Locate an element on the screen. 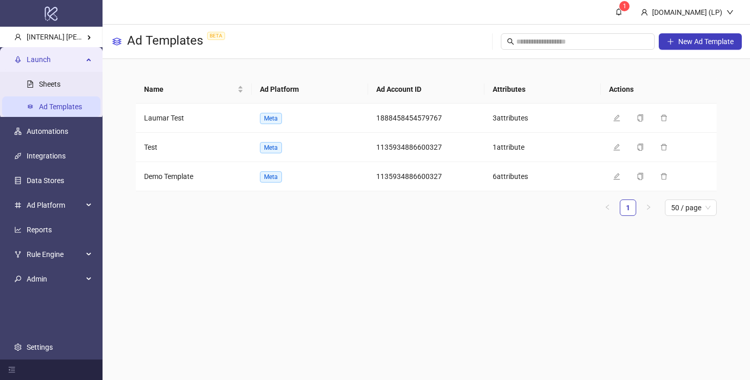 This screenshot has height=380, width=750. span: 50 / page is located at coordinates (691, 208).